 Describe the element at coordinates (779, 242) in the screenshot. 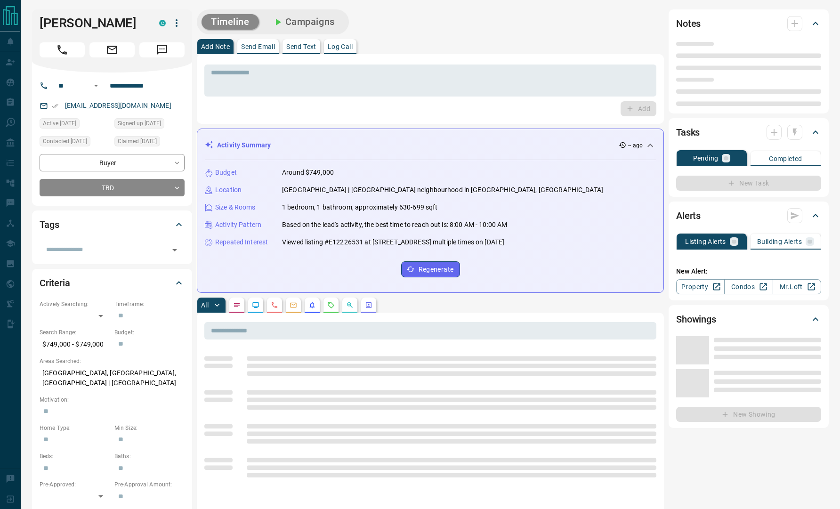

I see `p: Building Alerts` at that location.